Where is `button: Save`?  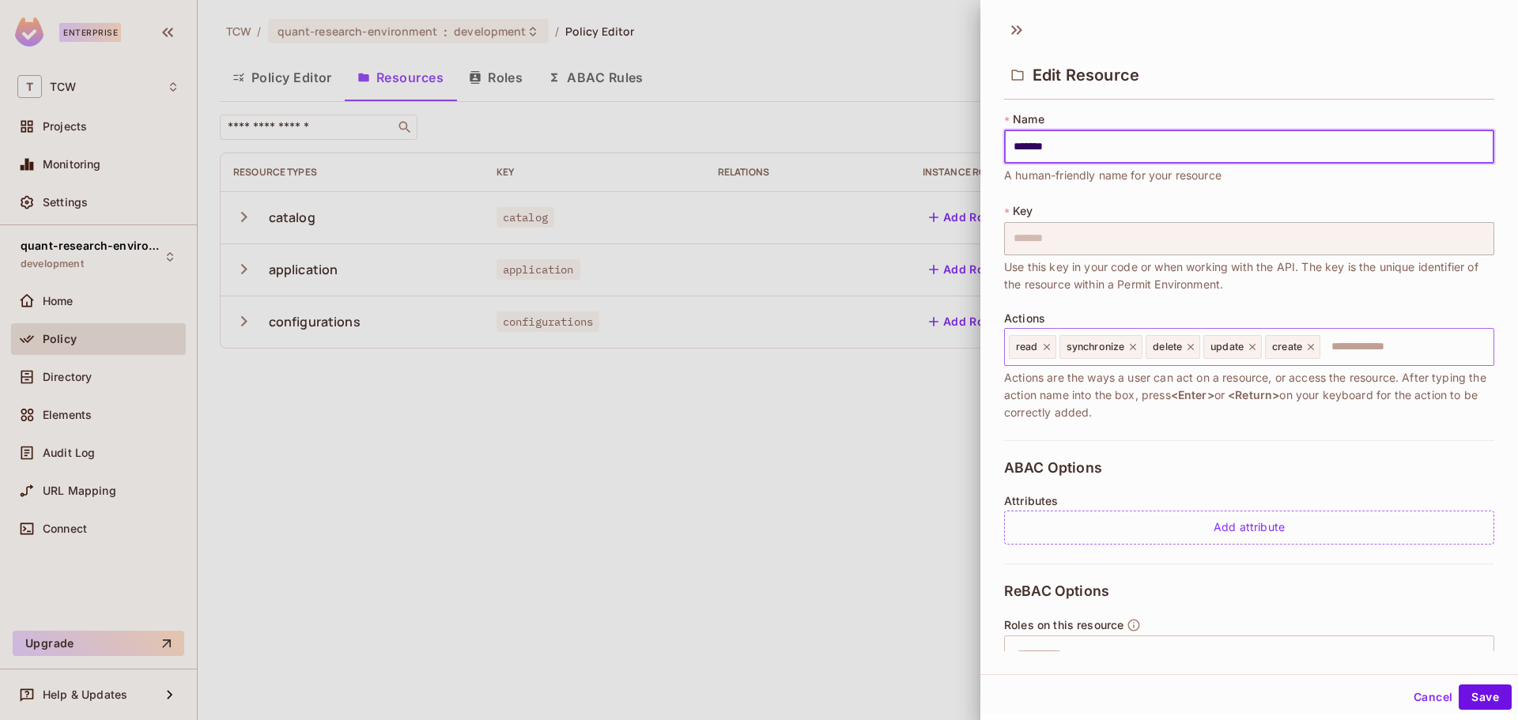 button: Save is located at coordinates (1485, 697).